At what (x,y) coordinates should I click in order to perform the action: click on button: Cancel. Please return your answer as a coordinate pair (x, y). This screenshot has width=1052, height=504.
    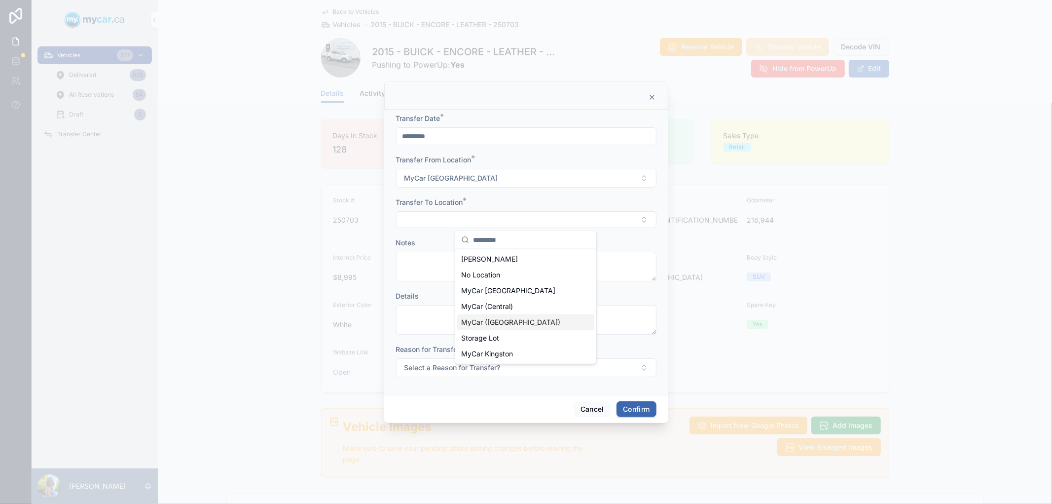
    Looking at the image, I should click on (592, 409).